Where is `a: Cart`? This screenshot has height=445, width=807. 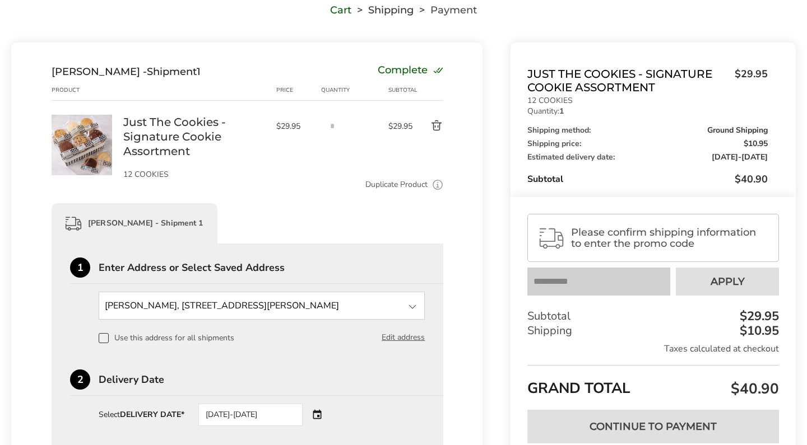 a: Cart is located at coordinates (341, 10).